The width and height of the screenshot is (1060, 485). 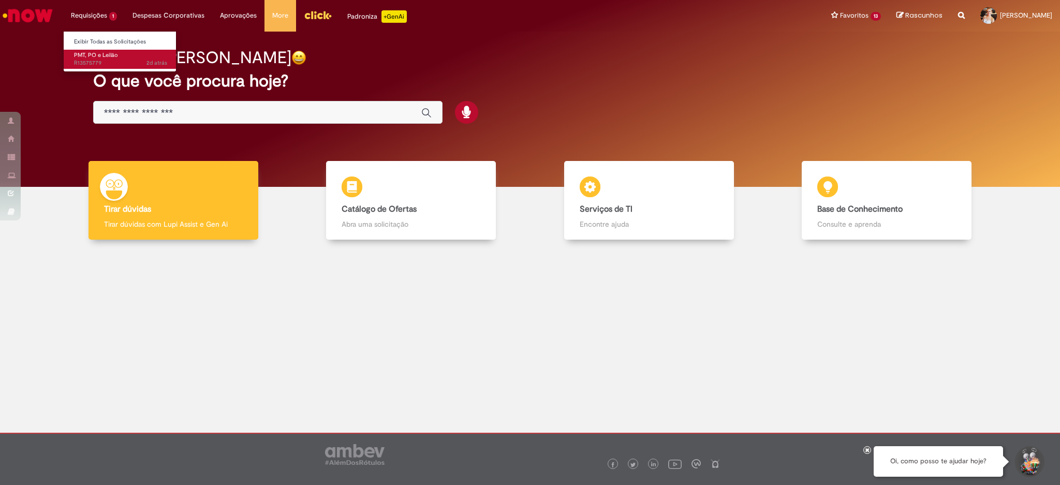 I want to click on span: More, so click(x=280, y=16).